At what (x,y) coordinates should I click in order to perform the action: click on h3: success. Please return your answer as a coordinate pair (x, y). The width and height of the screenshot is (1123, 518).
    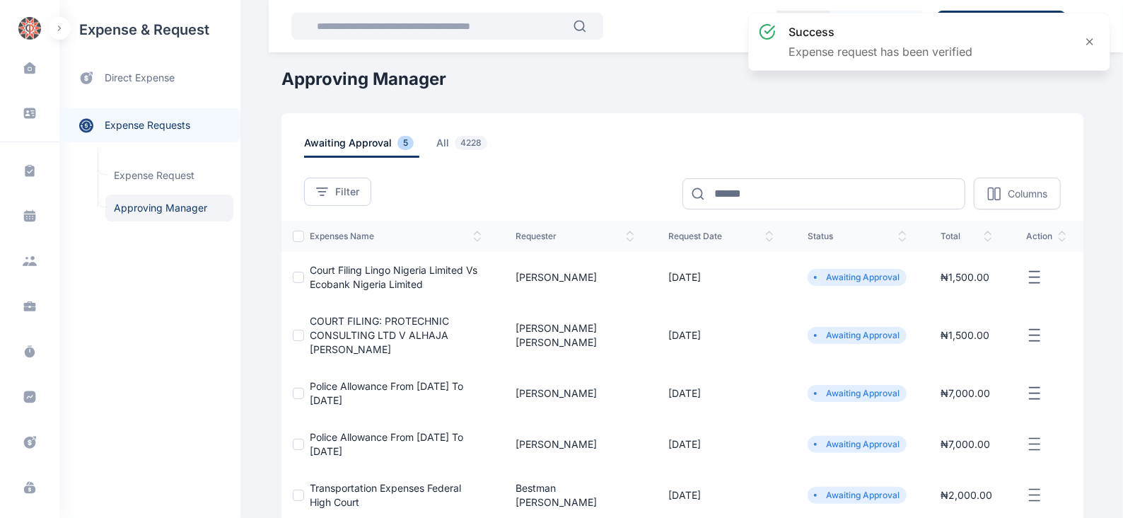
    Looking at the image, I should click on (880, 32).